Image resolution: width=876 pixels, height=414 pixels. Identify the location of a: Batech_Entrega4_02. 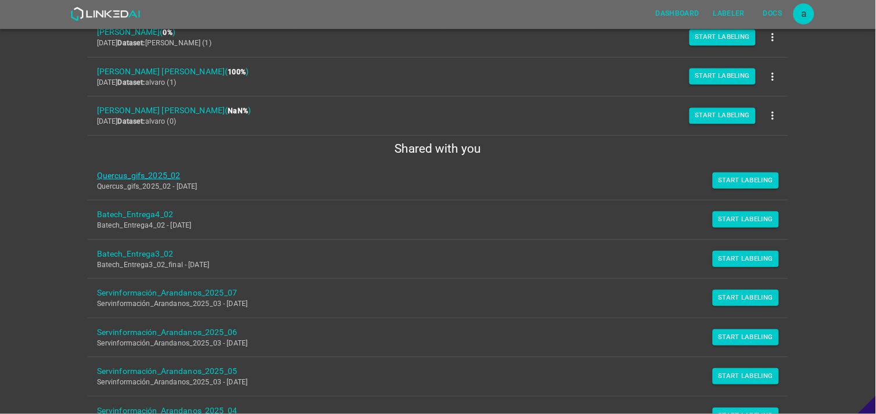
(429, 214).